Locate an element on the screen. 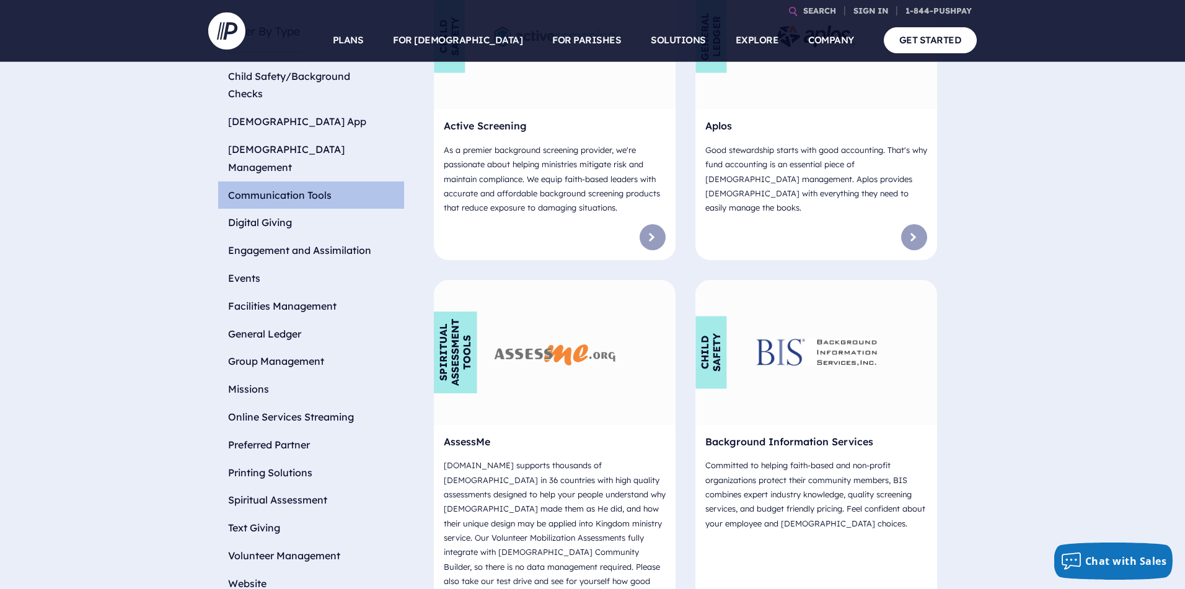 This screenshot has width=1185, height=589. li: Events is located at coordinates (311, 278).